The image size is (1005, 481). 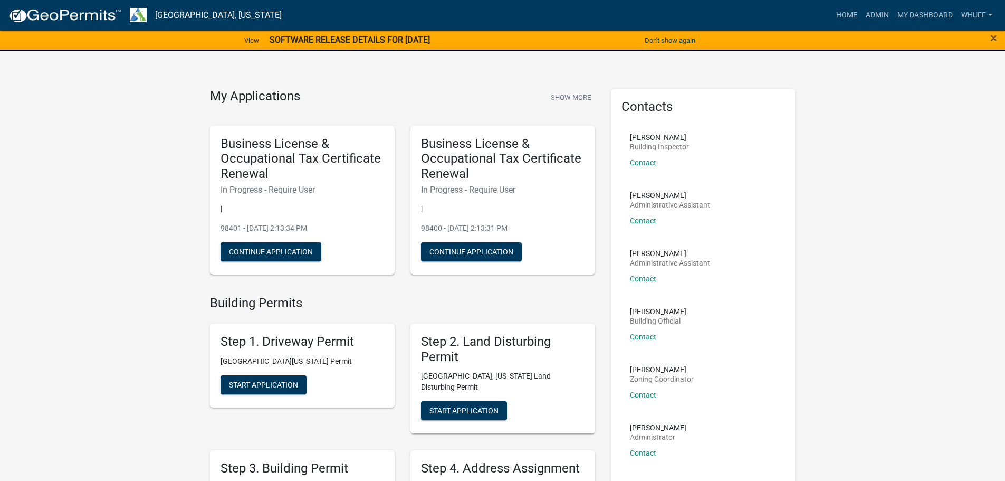 What do you see at coordinates (670, 40) in the screenshot?
I see `button: Don't show again` at bounding box center [670, 40].